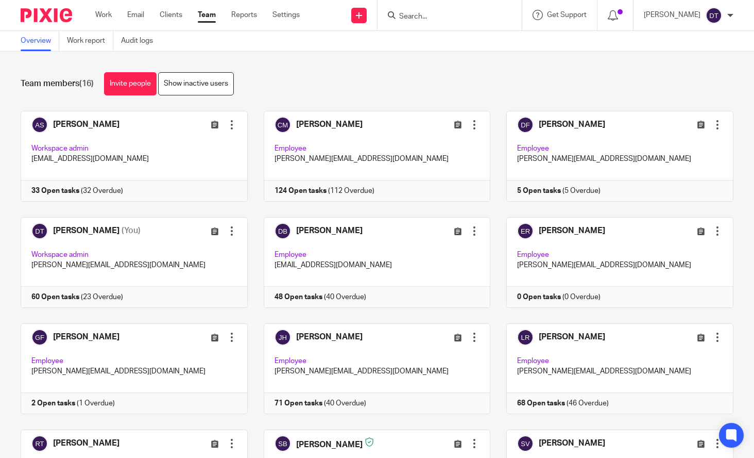 This screenshot has height=458, width=754. Describe the element at coordinates (87, 83) in the screenshot. I see `span: (16)` at that location.